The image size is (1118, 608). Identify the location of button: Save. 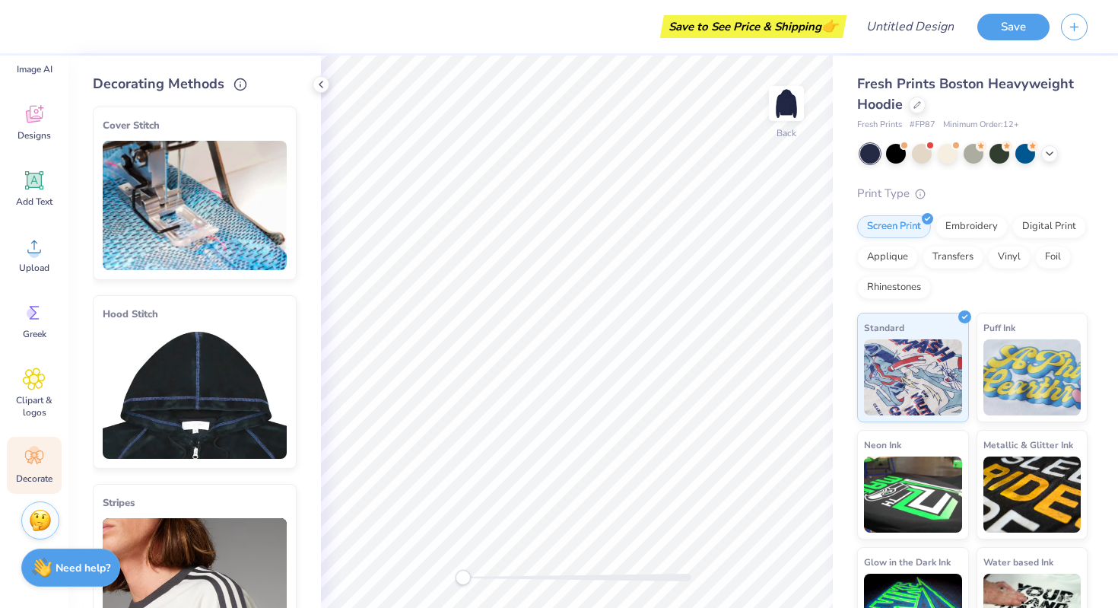
(1013, 27).